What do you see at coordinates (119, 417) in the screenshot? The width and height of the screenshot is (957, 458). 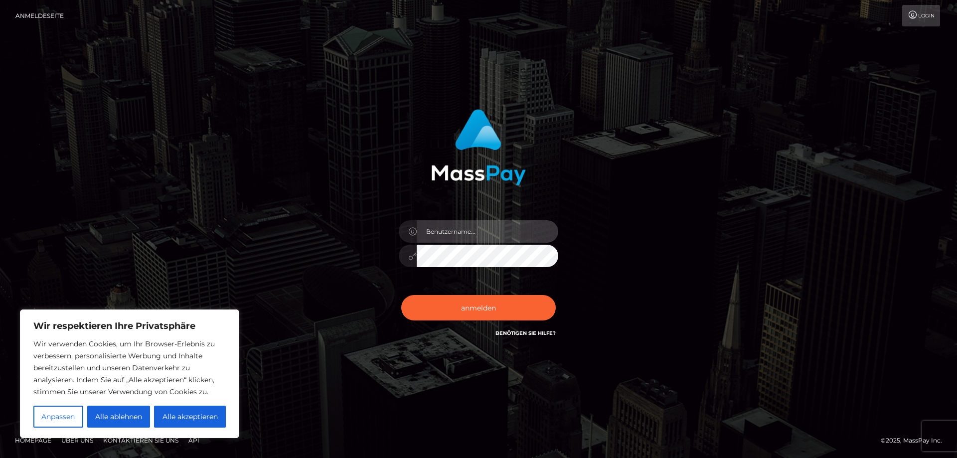 I see `button: Alle ablehnen` at bounding box center [119, 417].